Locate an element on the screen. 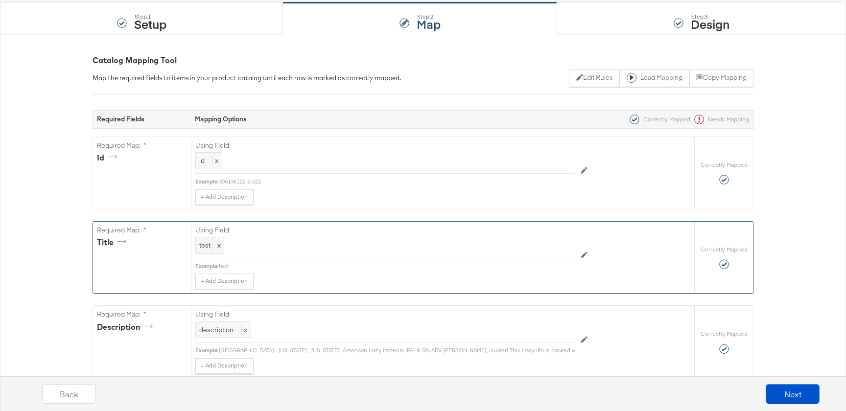  div: id is located at coordinates (109, 158).